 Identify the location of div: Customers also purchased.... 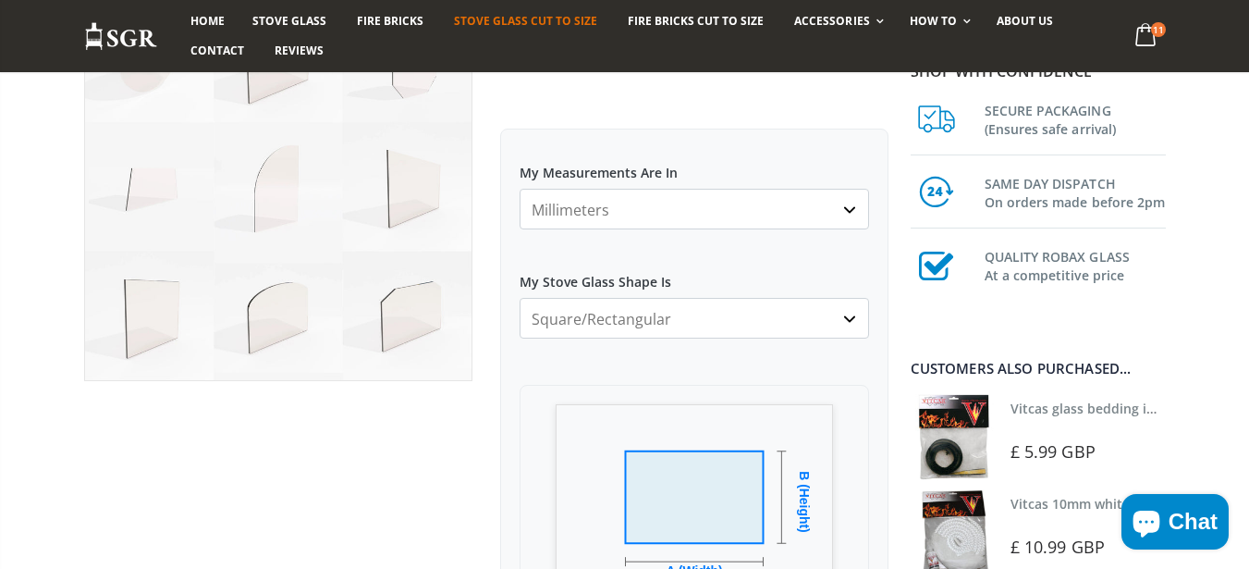
(1039, 368).